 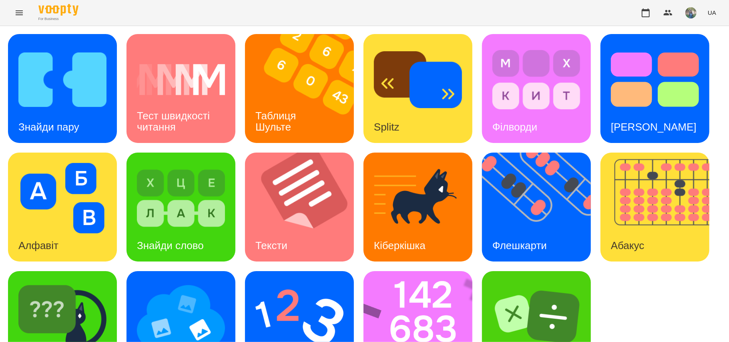 I want to click on a: АбакусАбакус, so click(x=655, y=207).